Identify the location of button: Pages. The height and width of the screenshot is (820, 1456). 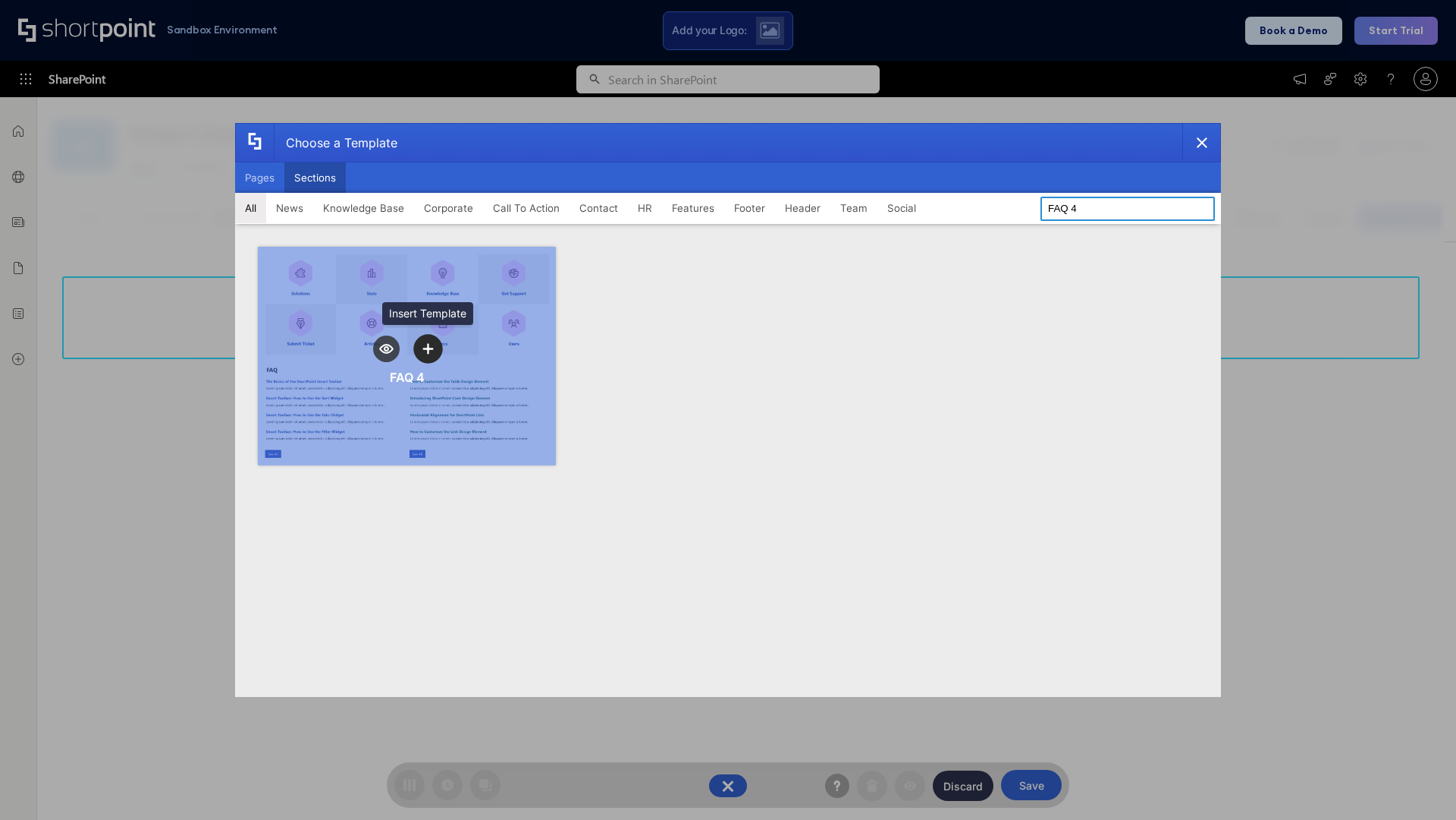
(260, 177).